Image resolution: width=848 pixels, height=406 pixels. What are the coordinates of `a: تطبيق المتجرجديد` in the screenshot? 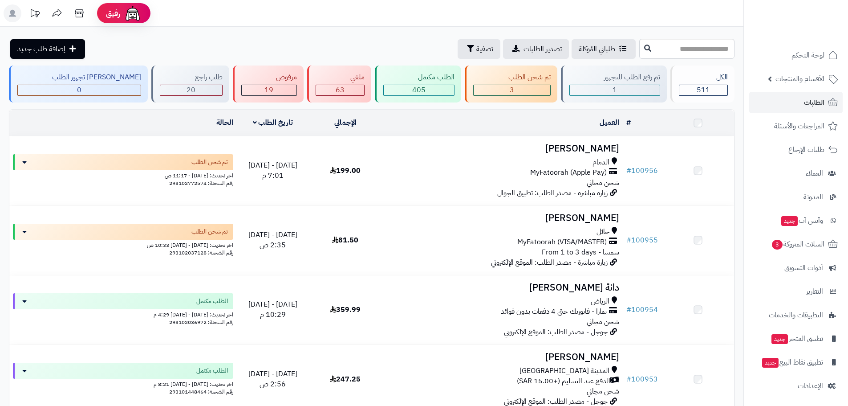 It's located at (796, 338).